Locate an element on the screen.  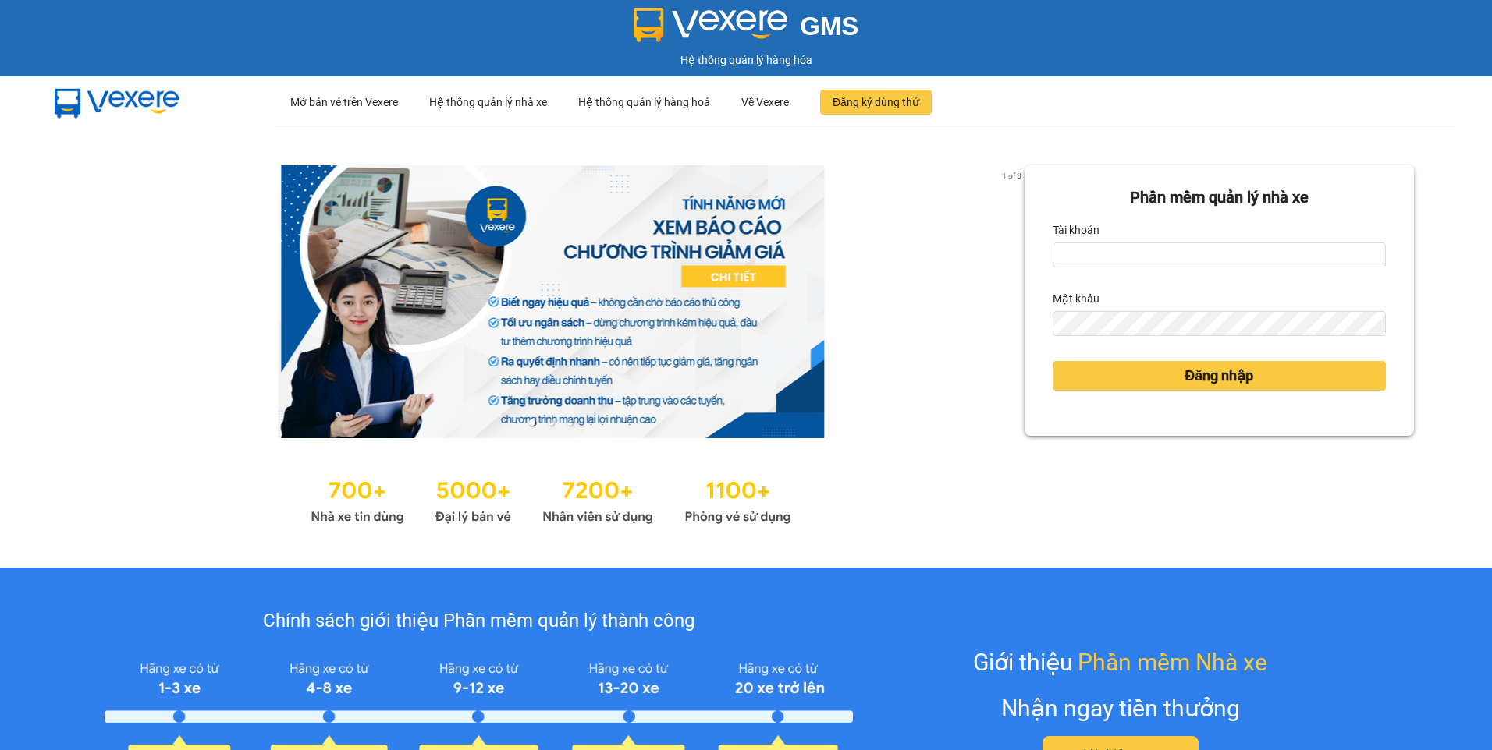
a: GMS is located at coordinates (746, 30).